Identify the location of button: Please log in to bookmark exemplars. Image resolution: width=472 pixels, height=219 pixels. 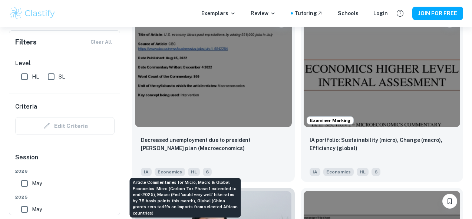
(450, 202).